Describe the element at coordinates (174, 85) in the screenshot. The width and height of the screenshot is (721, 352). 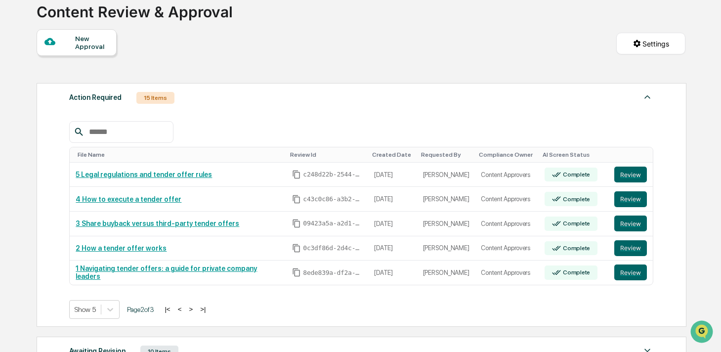
I see `button: Start new chat` at that location.